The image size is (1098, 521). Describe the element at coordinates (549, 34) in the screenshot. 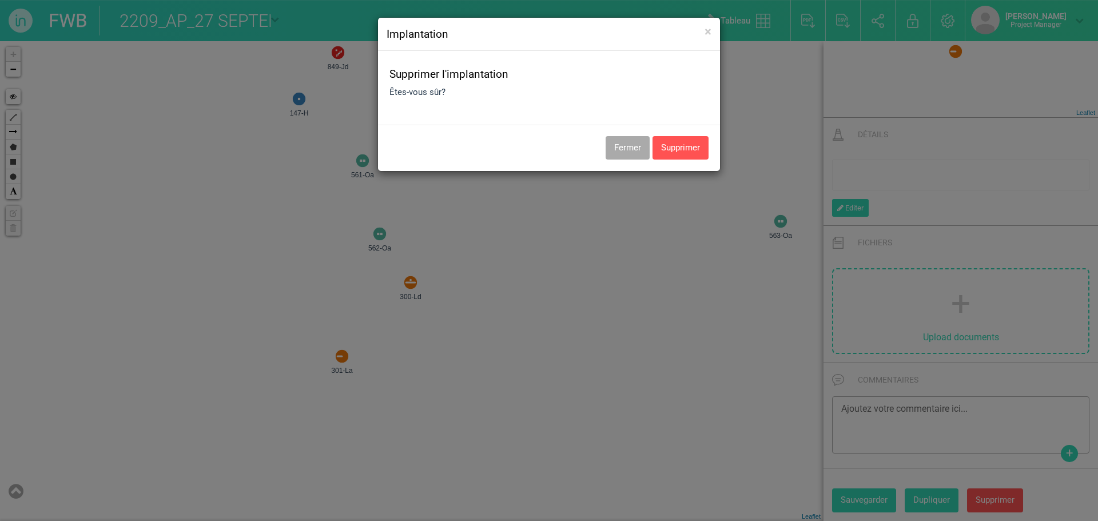

I see `h4: Implantation` at that location.